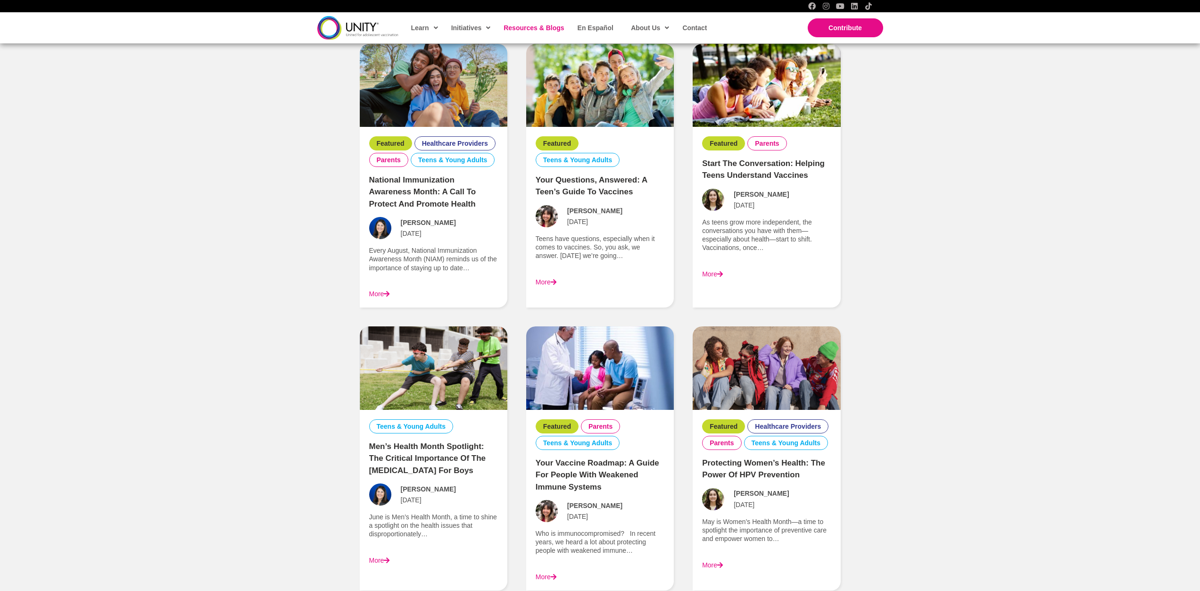 Image resolution: width=1200 pixels, height=591 pixels. I want to click on span: About Us, so click(650, 28).